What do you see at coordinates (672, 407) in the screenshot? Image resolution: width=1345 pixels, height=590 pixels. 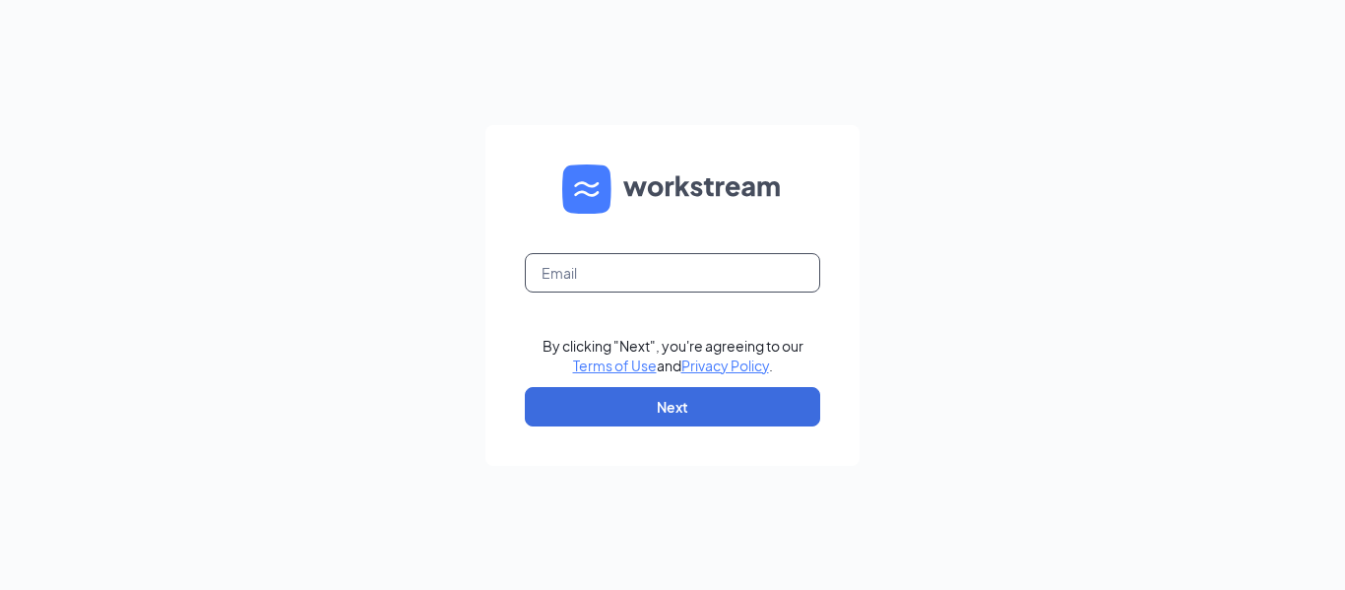 I see `button: Next` at bounding box center [672, 407].